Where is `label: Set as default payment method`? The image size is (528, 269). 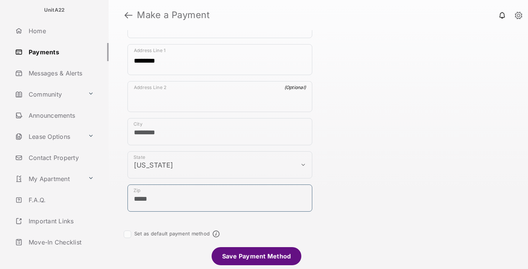
label: Set as default payment method is located at coordinates (172, 233).